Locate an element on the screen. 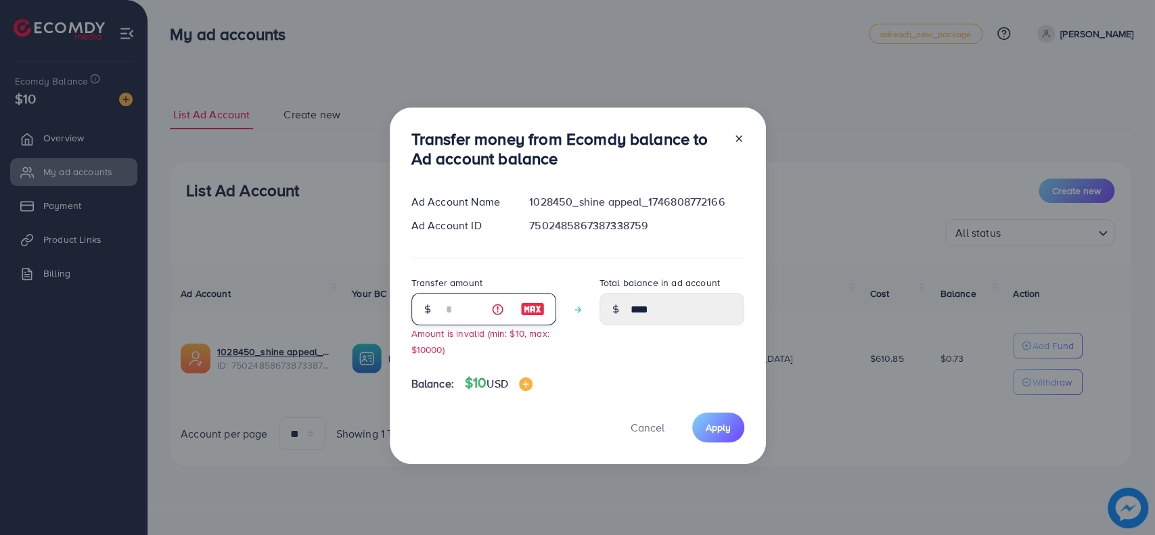 This screenshot has width=1155, height=535. h4: $10 is located at coordinates (499, 383).